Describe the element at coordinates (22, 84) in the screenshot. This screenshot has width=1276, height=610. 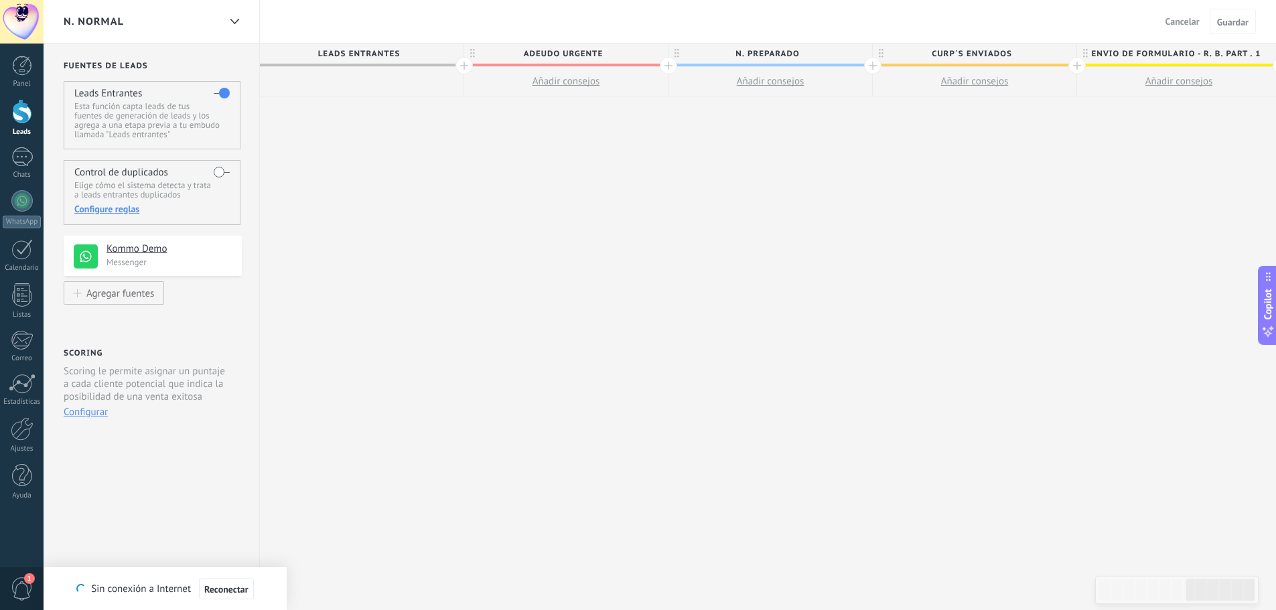
I see `div: Panel` at that location.